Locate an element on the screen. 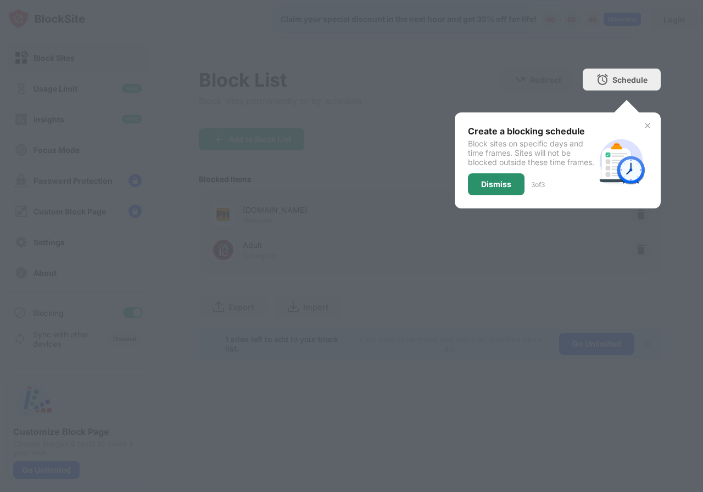 Image resolution: width=703 pixels, height=492 pixels. img: x-button.svg is located at coordinates (647, 126).